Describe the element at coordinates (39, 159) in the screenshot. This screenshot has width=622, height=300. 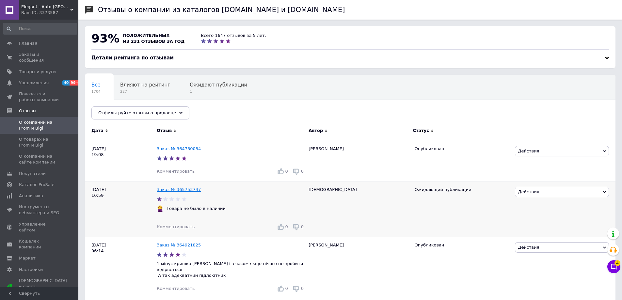
I see `span: О компании на сайте компании` at that location.